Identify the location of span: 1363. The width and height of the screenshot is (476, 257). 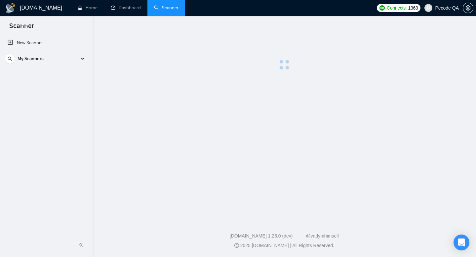
(413, 8).